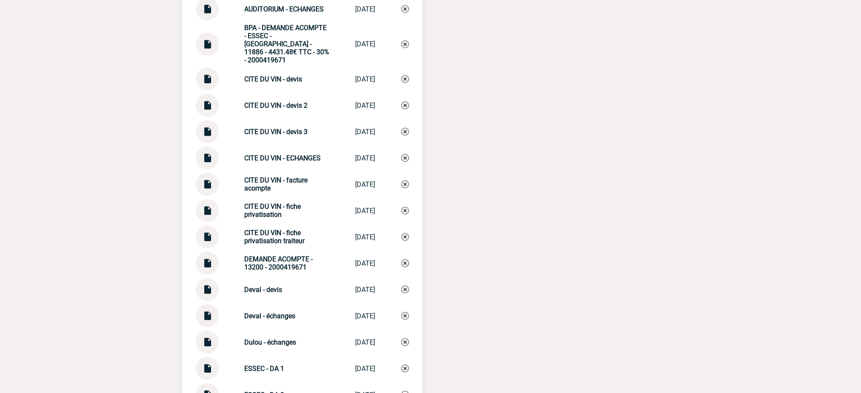 The height and width of the screenshot is (393, 861). What do you see at coordinates (276, 132) in the screenshot?
I see `strong: CITE DU VIN - devis 3` at bounding box center [276, 132].